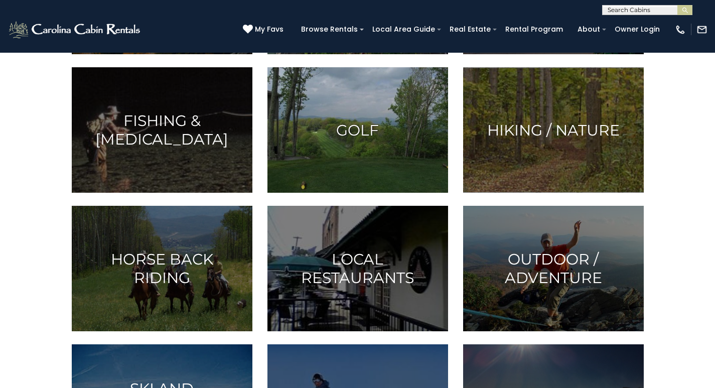  Describe the element at coordinates (553, 268) in the screenshot. I see `h3: Outdoor / Adventure` at that location.